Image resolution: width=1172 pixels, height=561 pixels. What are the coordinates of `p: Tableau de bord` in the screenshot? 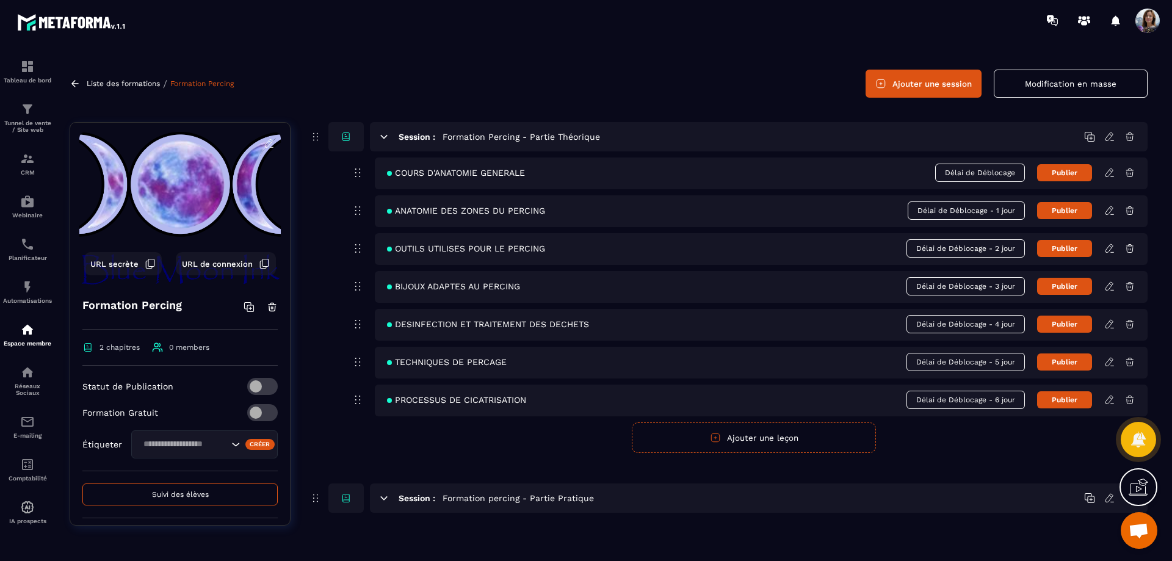 It's located at (27, 80).